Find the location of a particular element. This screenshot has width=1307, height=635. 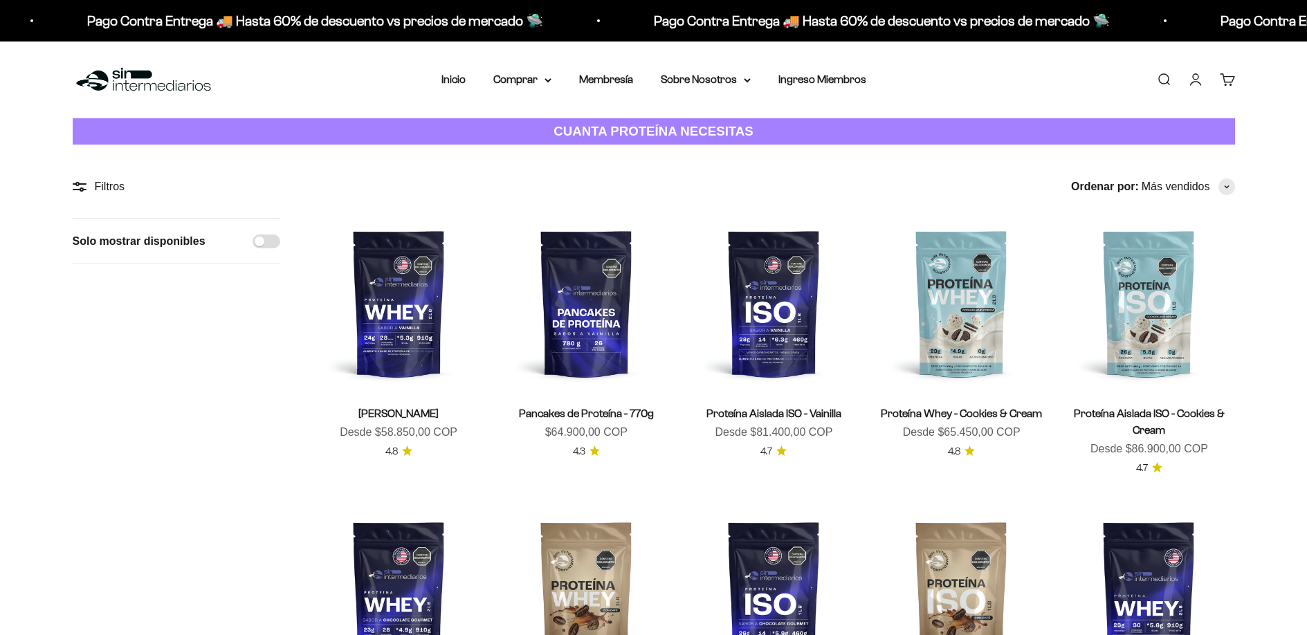

a: Inicio is located at coordinates (453, 79).